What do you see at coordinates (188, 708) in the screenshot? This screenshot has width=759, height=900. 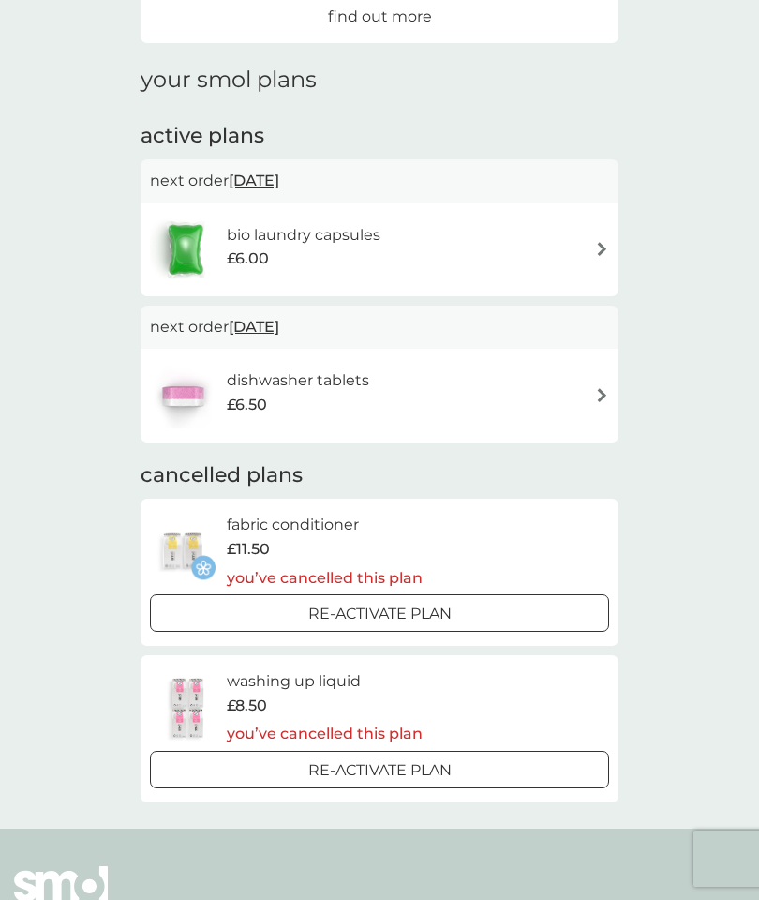 I see `img: washing up liquid` at bounding box center [188, 708].